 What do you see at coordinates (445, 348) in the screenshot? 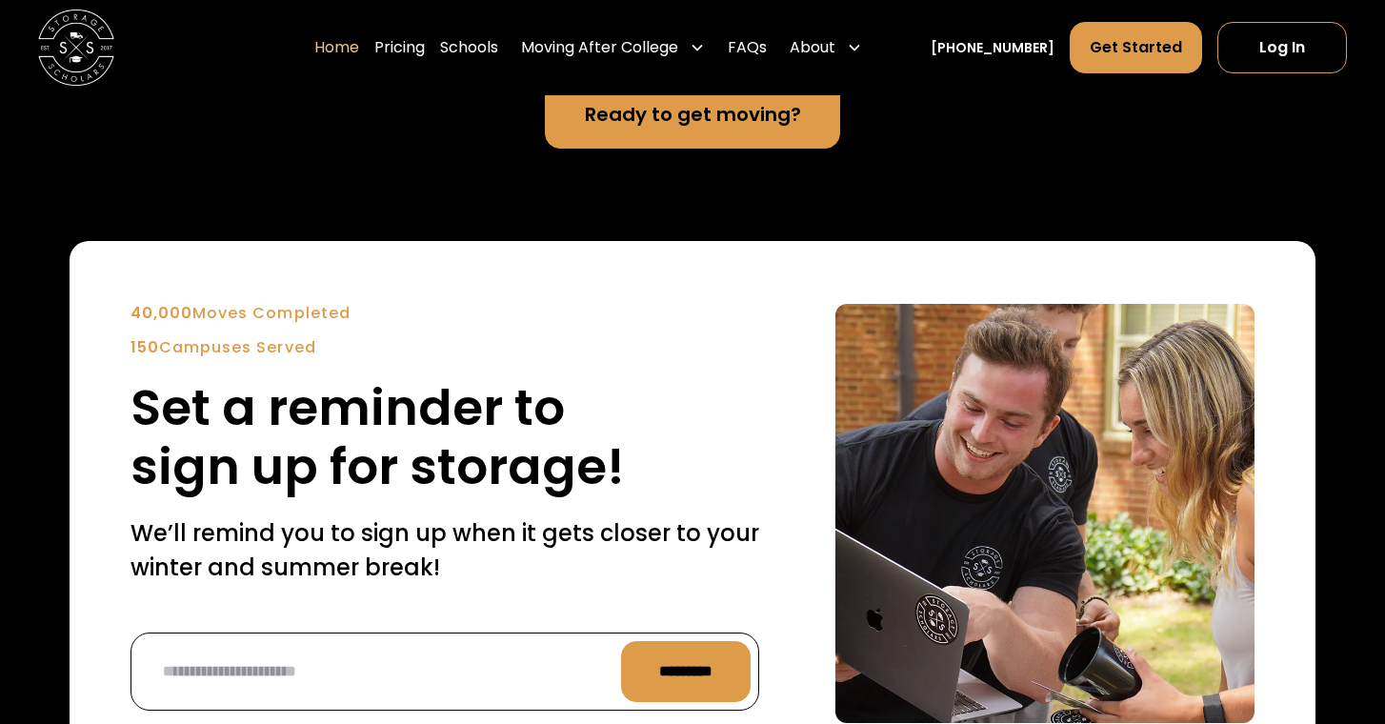
I see `div: Campuses Served` at bounding box center [445, 348].